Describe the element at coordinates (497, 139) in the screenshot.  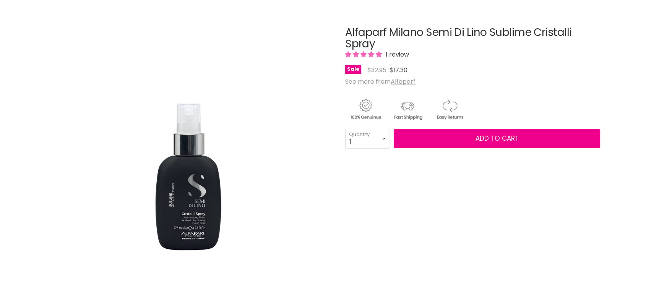
I see `button: Add to cart` at that location.